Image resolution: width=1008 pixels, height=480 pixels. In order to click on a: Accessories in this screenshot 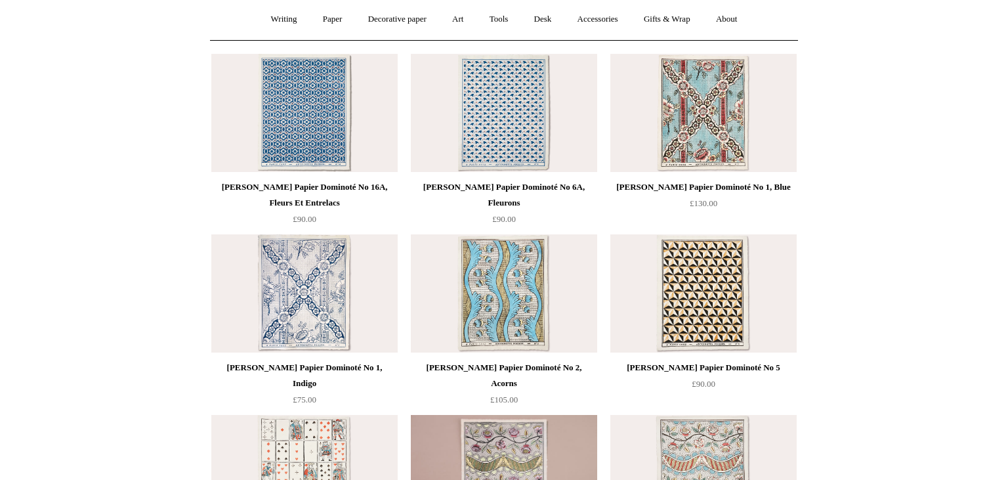, I will do `click(598, 19)`.